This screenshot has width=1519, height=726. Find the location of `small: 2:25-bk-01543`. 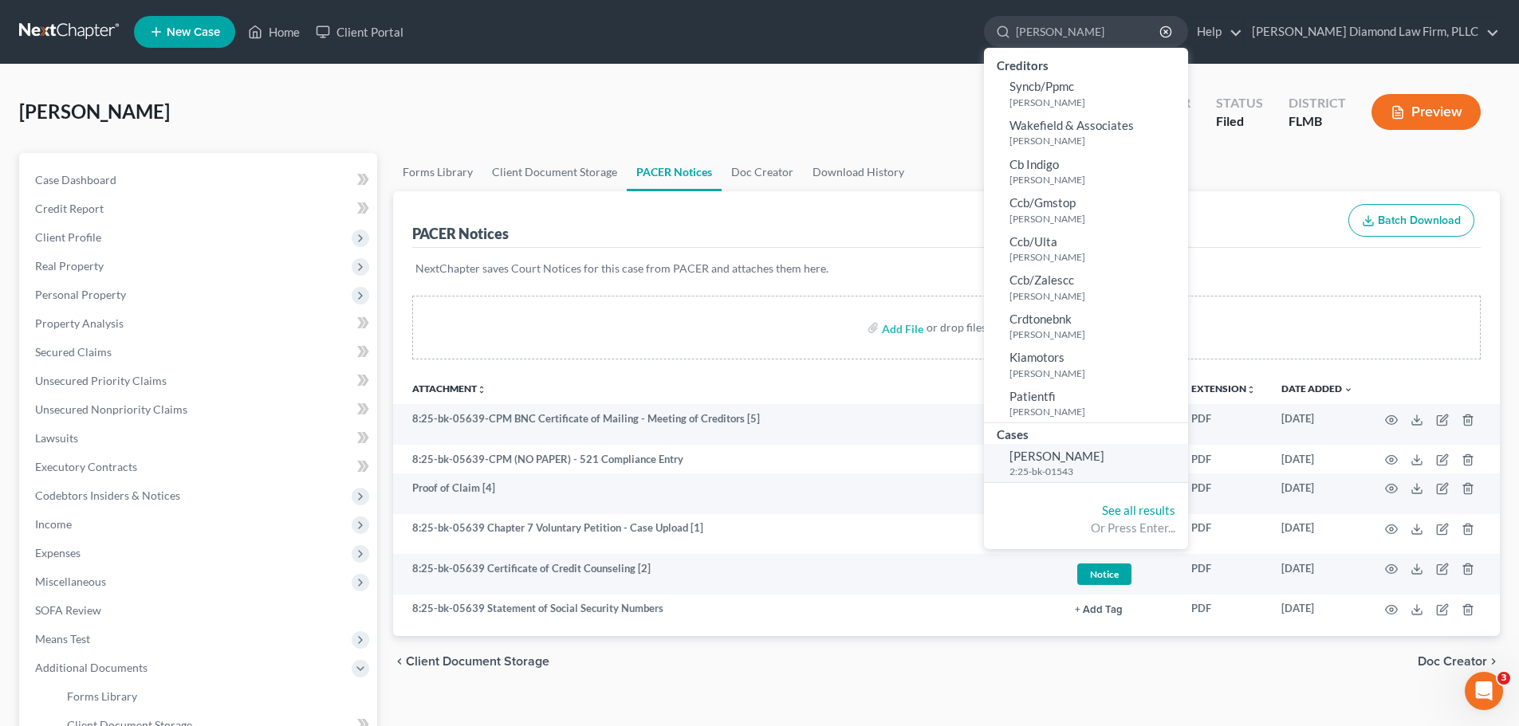

small: 2:25-bk-01543 is located at coordinates (1097, 471).